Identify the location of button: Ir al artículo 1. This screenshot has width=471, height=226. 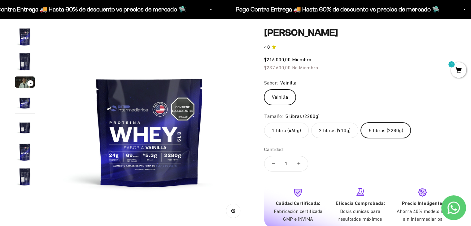
(25, 38).